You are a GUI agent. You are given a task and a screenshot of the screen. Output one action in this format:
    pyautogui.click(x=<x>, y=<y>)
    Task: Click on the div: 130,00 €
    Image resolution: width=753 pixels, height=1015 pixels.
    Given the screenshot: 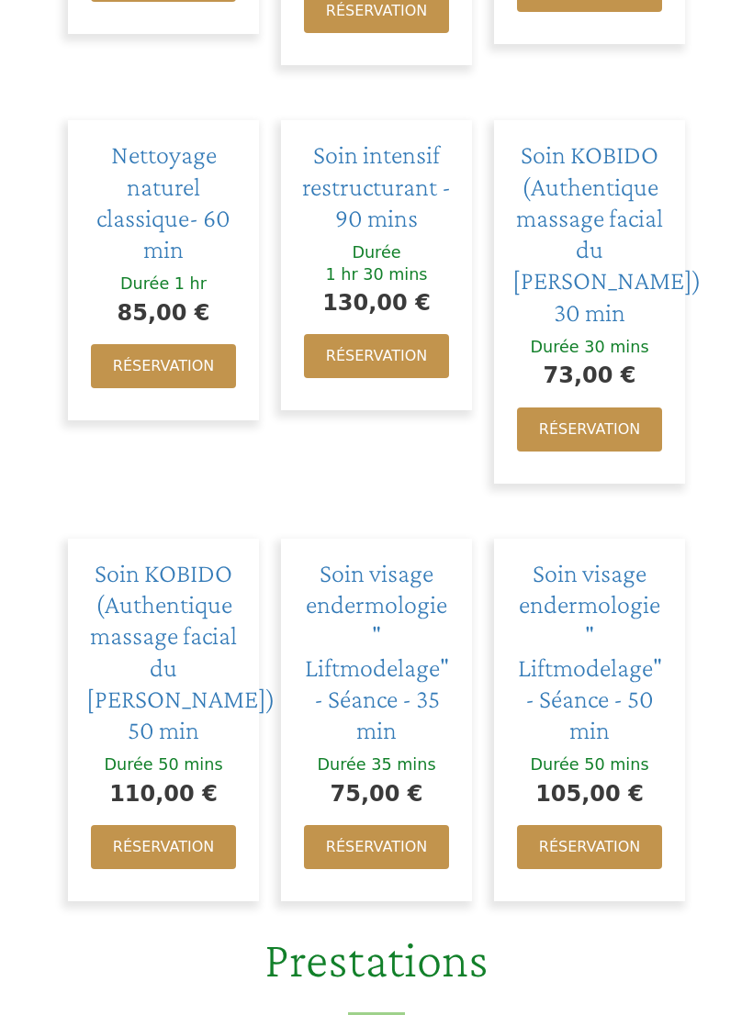 What is the action you would take?
    pyautogui.click(x=376, y=303)
    